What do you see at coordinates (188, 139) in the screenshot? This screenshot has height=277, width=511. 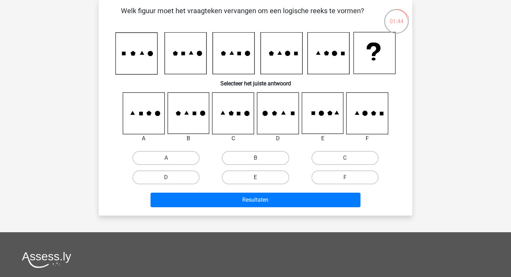 I see `div: B` at bounding box center [188, 139].